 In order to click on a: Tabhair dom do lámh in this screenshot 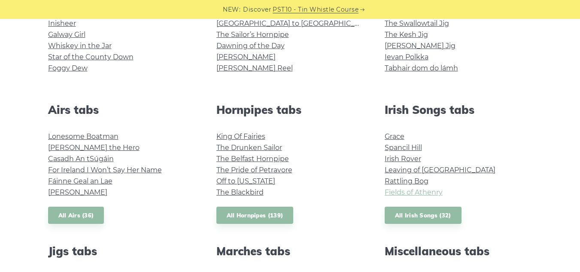, I will do `click(421, 68)`.